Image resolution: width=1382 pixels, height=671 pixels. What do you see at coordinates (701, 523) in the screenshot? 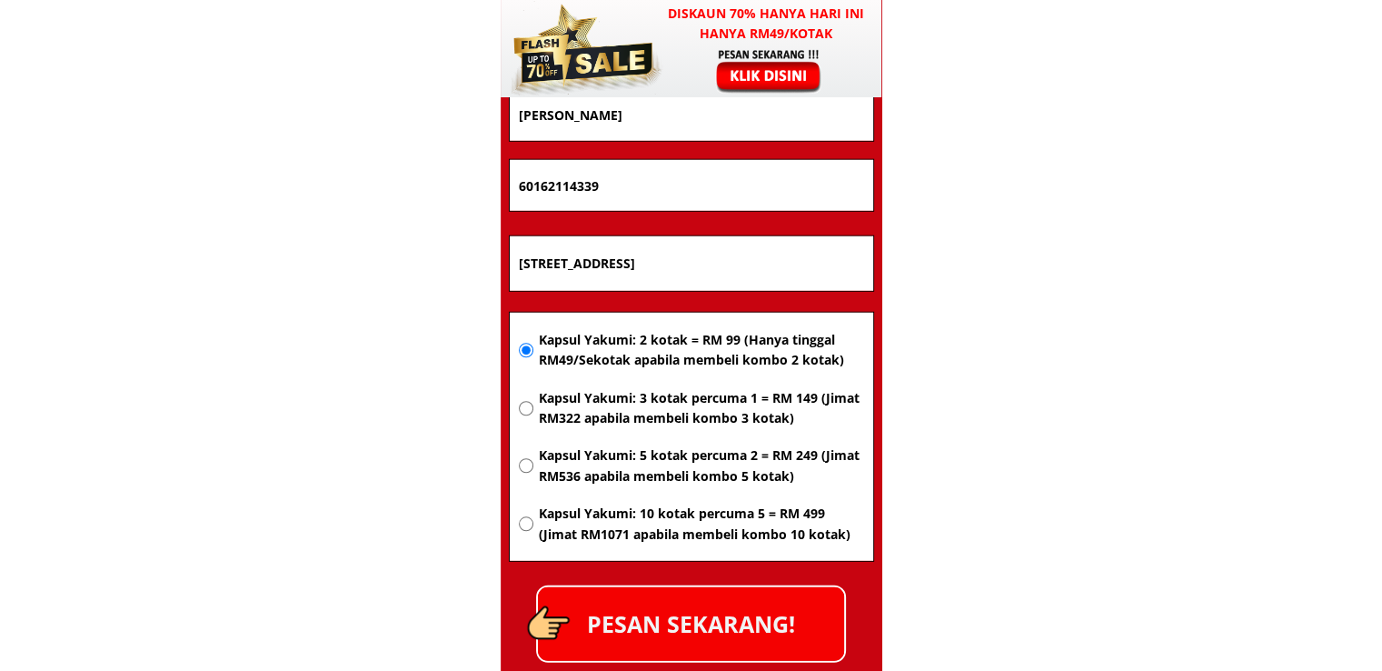
I see `span: Kapsul Yakumi: 10 kotak percuma 5 = RM 499 (Jimat RM1071 apabila membeli kombo 10 kotak)` at bounding box center [701, 523].